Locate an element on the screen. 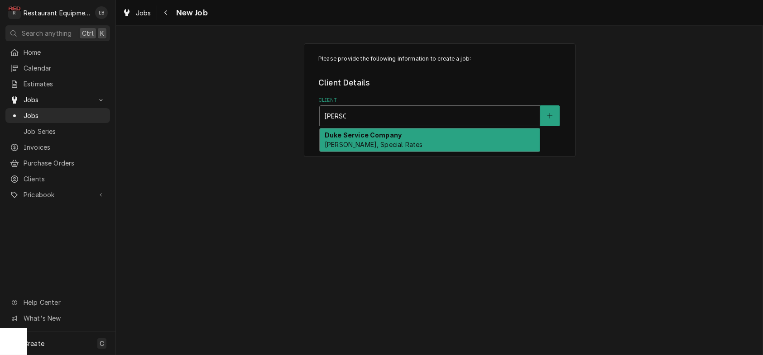 The width and height of the screenshot is (763, 355). div: Restaurant Equipment Diagnostics's Avatar is located at coordinates (14, 13).